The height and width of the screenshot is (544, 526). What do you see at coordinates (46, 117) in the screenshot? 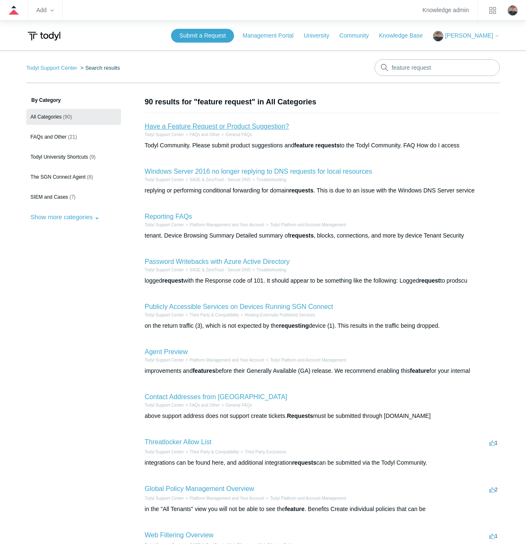
I see `span: All Categories` at bounding box center [46, 117].